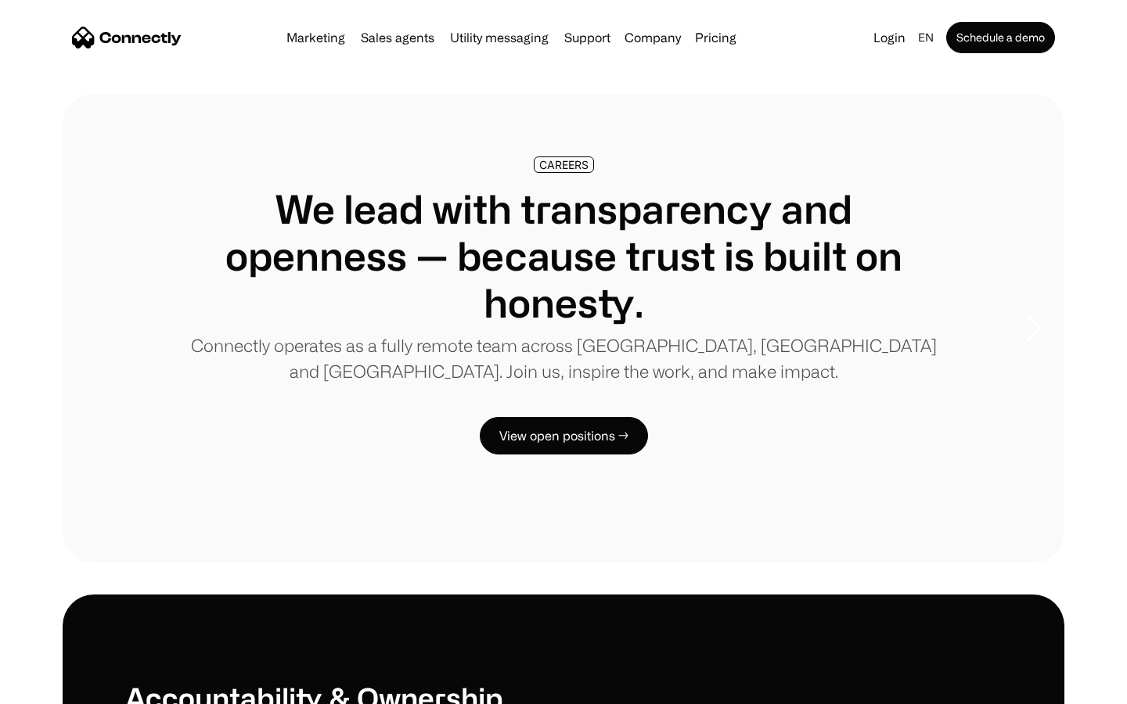 This screenshot has width=1127, height=704. I want to click on div: carousel, so click(563, 329).